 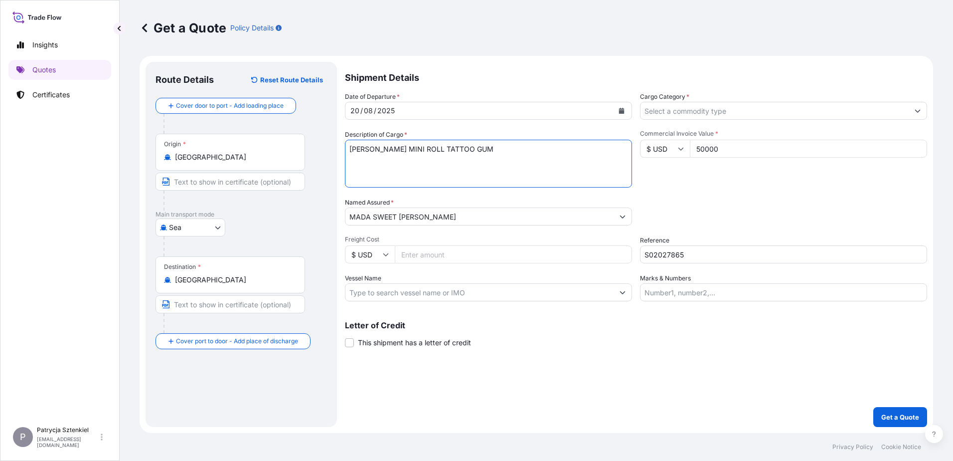 I want to click on span: Date of Departure, so click(x=372, y=97).